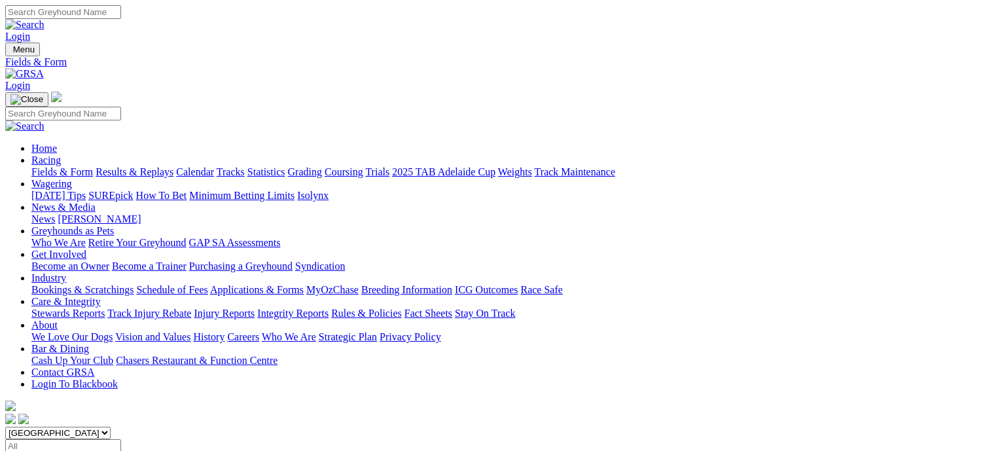 This screenshot has width=998, height=451. Describe the element at coordinates (575, 171) in the screenshot. I see `a: Track Maintenance` at that location.